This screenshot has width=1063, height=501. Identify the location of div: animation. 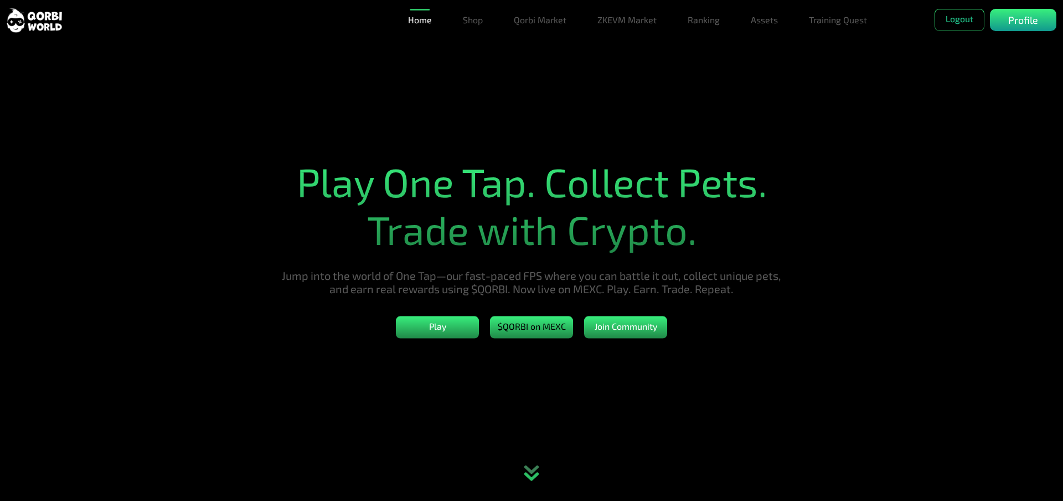
(532, 476).